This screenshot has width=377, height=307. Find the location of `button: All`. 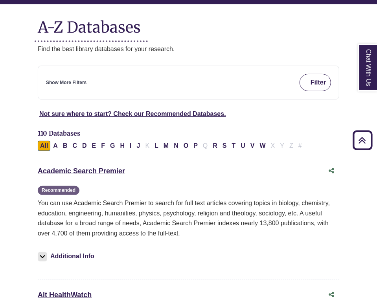

button: All is located at coordinates (44, 146).